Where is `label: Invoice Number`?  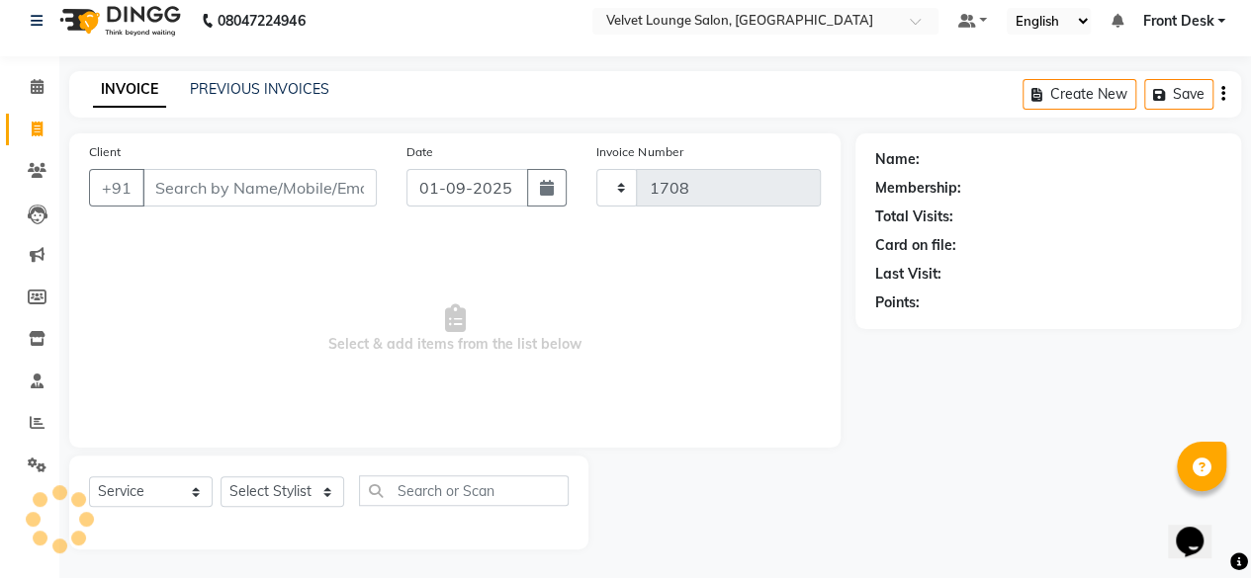 label: Invoice Number is located at coordinates (639, 152).